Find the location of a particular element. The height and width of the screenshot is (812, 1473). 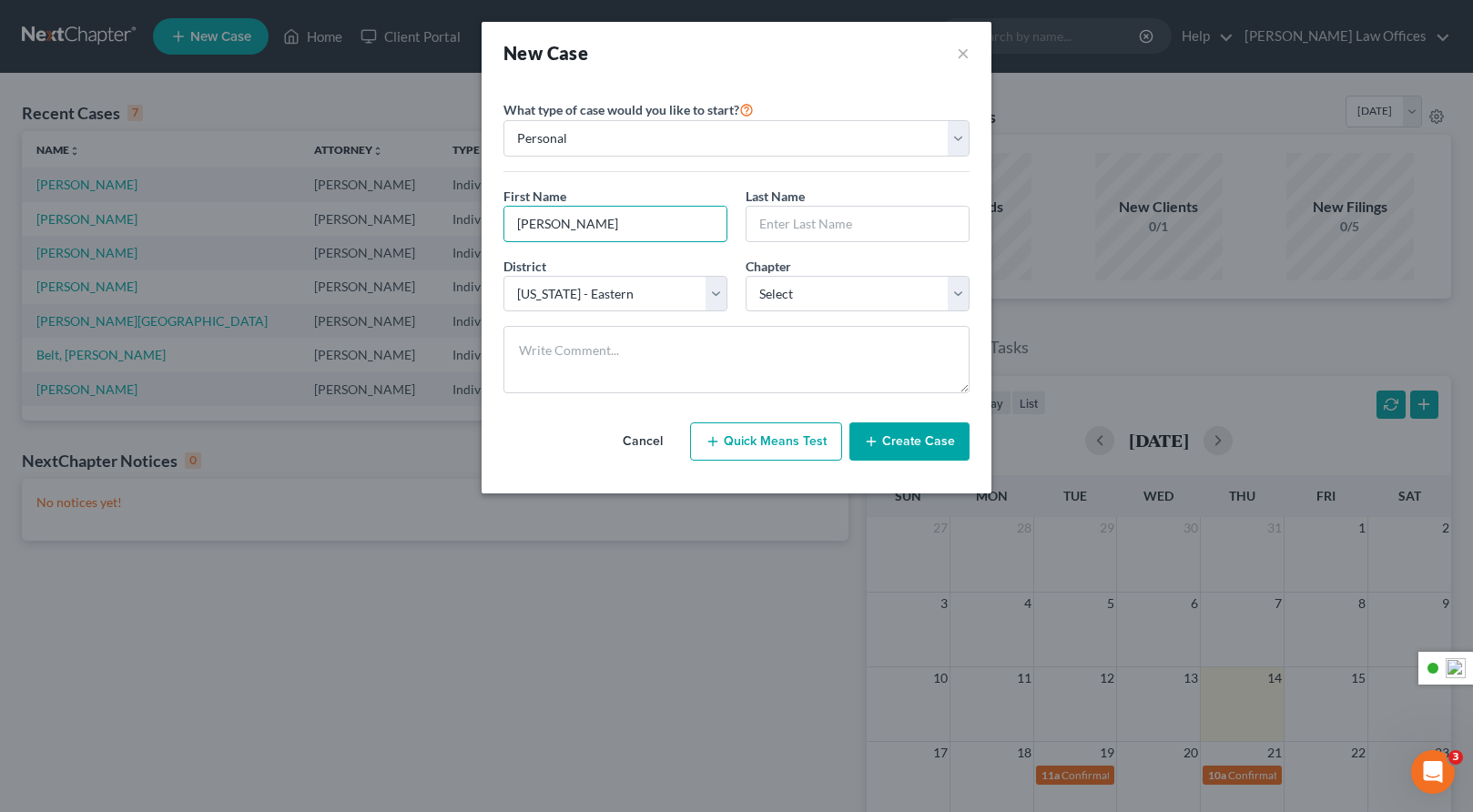

span: Chapter is located at coordinates (768, 266).